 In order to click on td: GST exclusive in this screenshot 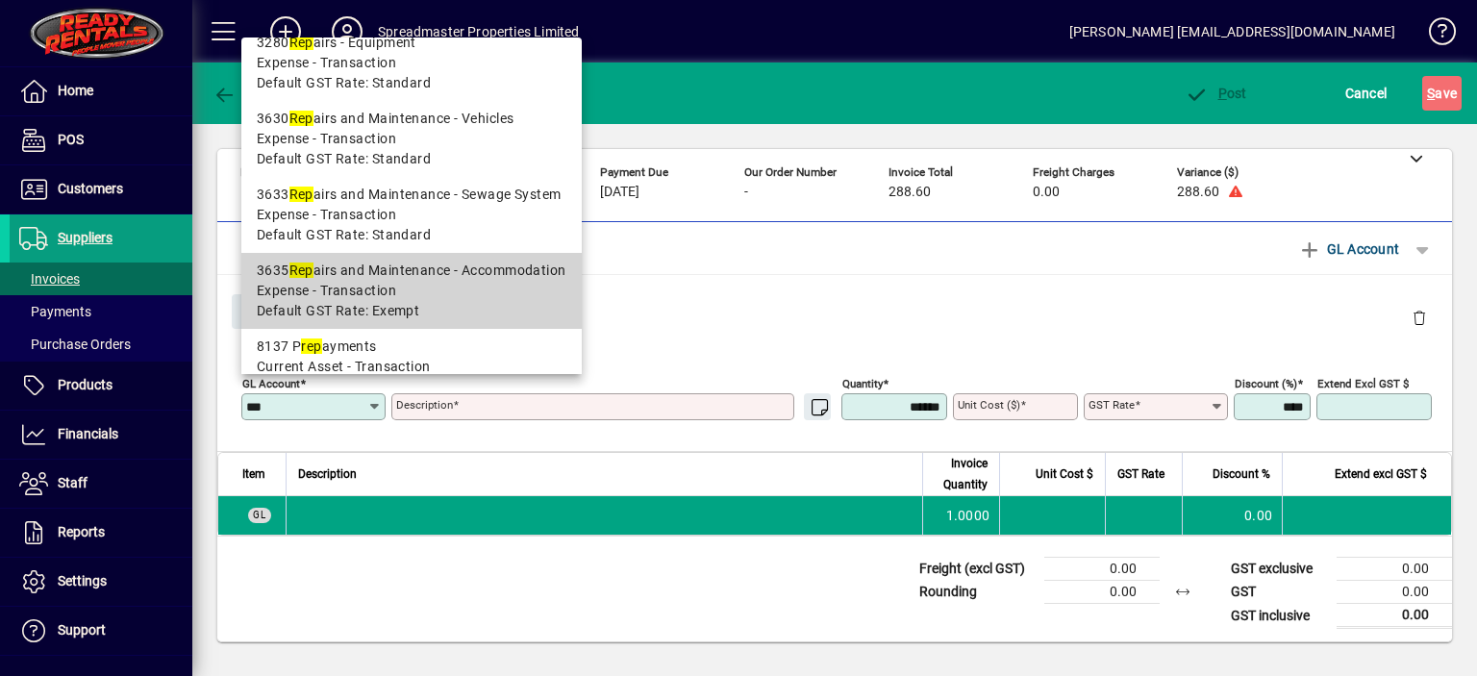, I will do `click(1279, 569)`.